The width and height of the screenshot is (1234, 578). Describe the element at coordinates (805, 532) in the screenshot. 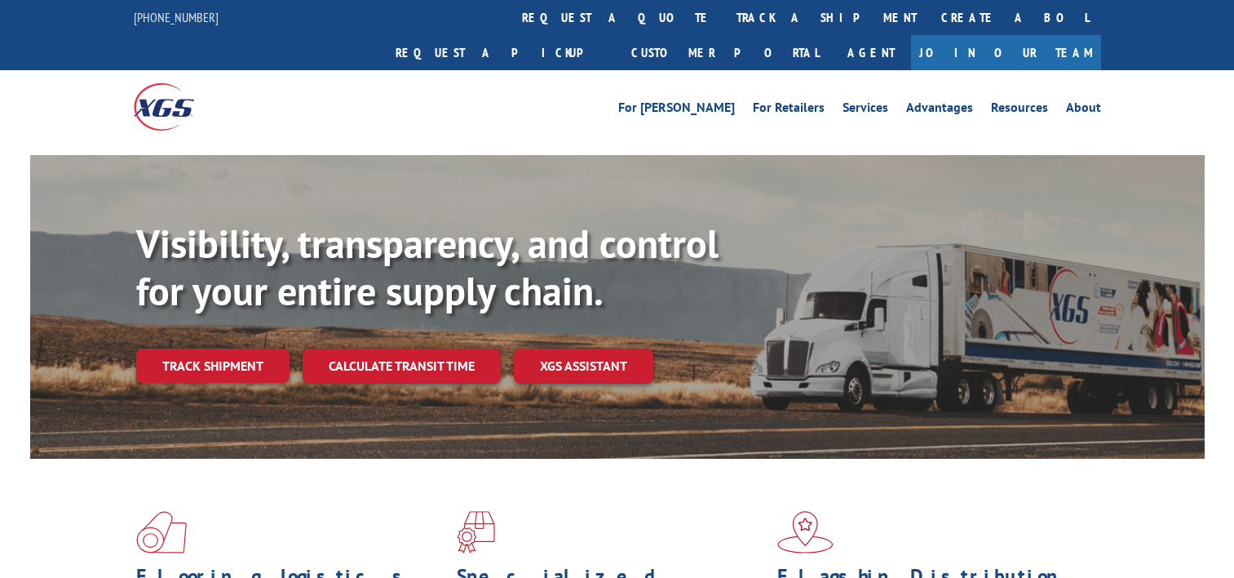

I see `img: xgs-icon-flagship-distribution-model-red` at that location.